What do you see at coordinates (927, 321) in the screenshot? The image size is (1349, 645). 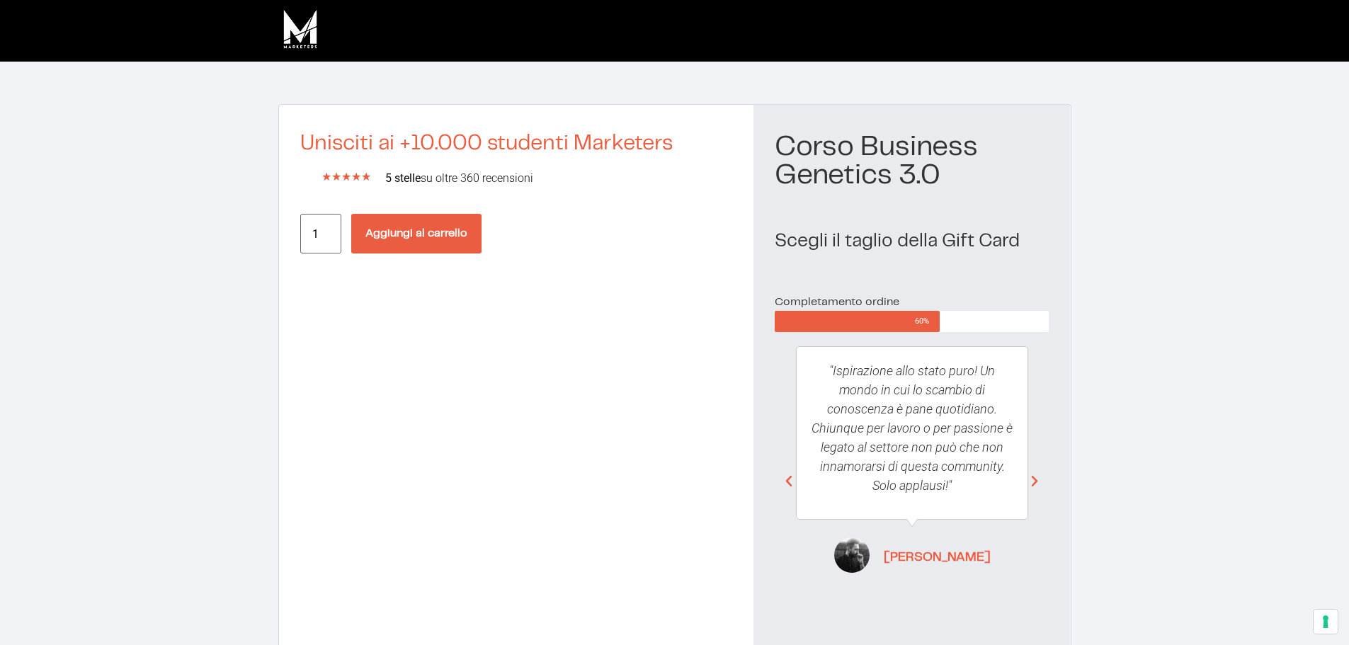 I see `span: 60%` at bounding box center [927, 321].